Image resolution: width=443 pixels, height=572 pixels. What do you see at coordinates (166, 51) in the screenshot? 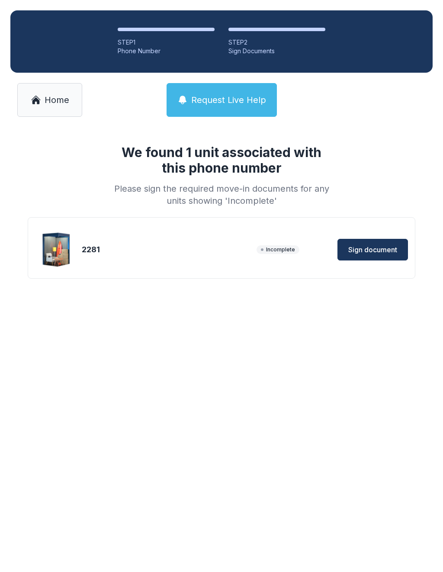
I see `div: Phone Number` at bounding box center [166, 51].